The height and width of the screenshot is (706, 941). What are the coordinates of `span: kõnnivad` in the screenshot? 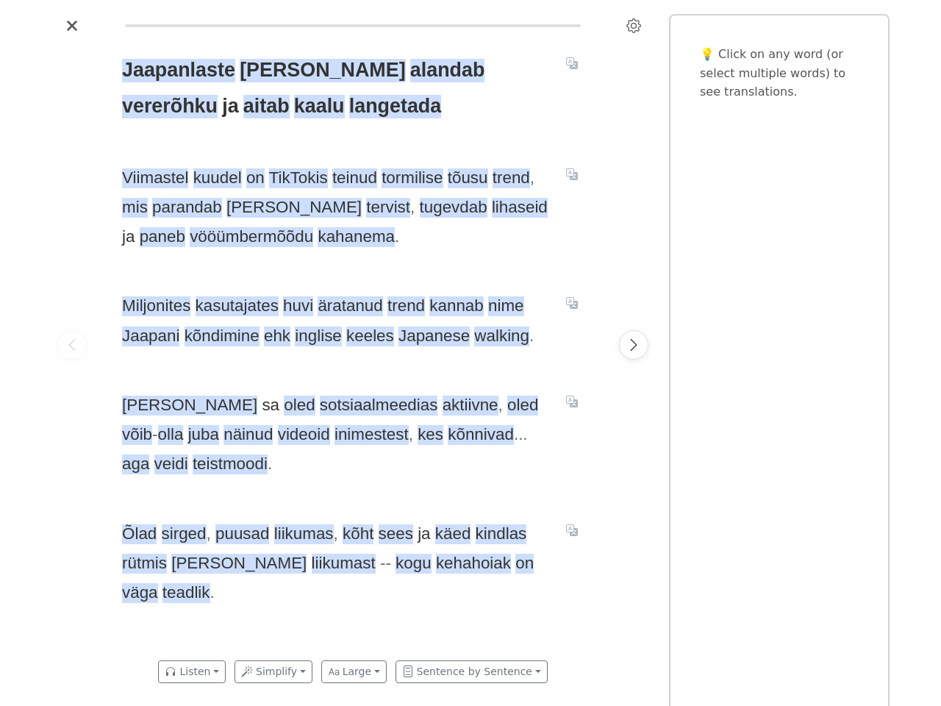 It's located at (481, 434).